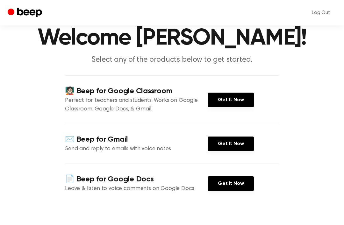 This screenshot has height=225, width=344. I want to click on p: Leave & listen to voice comments on Google Docs, so click(136, 189).